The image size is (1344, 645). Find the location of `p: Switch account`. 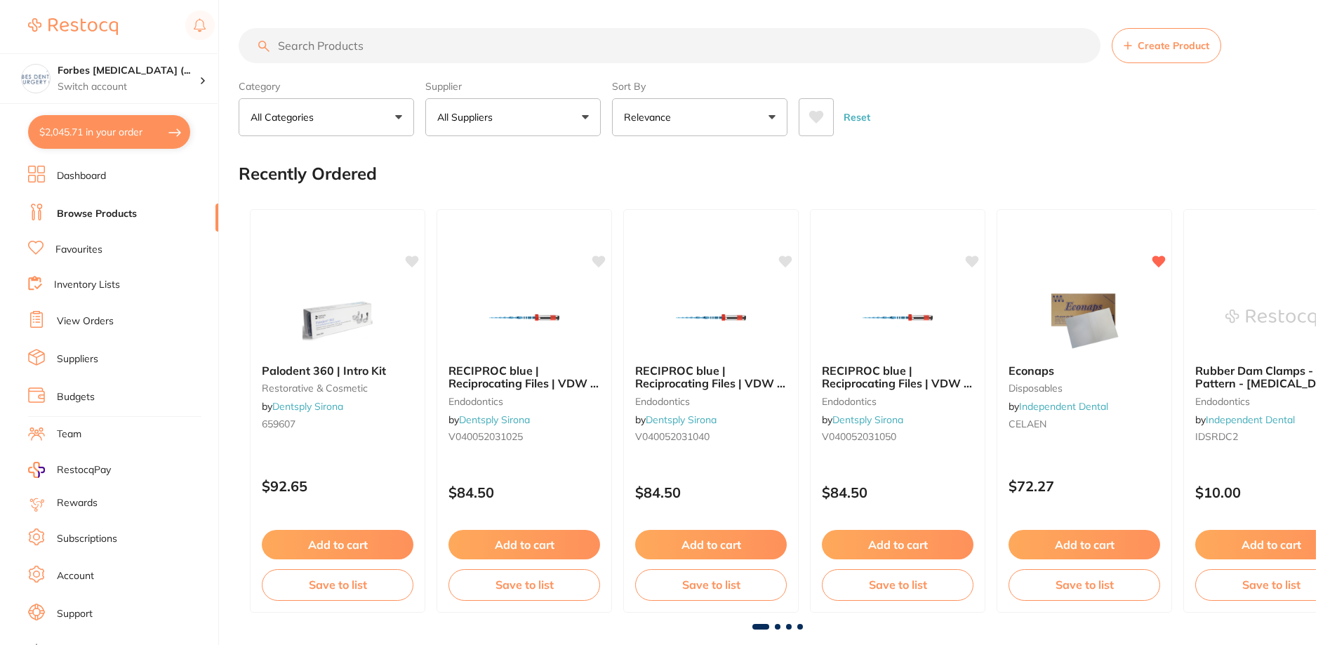

p: Switch account is located at coordinates (128, 87).